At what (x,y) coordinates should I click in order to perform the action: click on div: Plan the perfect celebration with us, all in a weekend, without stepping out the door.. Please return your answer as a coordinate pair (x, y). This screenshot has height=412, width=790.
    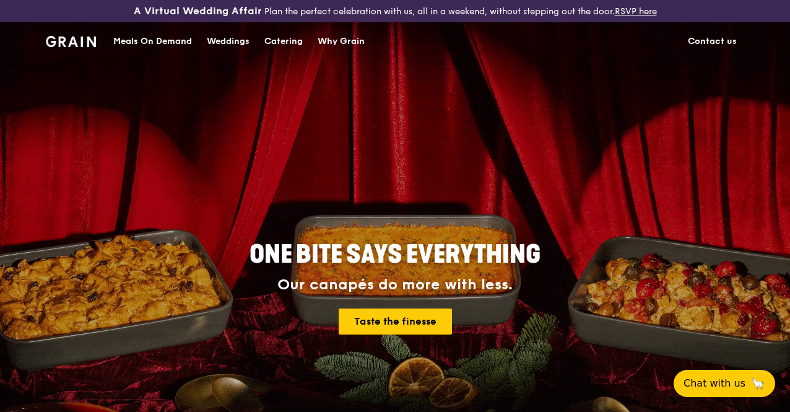
    Looking at the image, I should click on (395, 11).